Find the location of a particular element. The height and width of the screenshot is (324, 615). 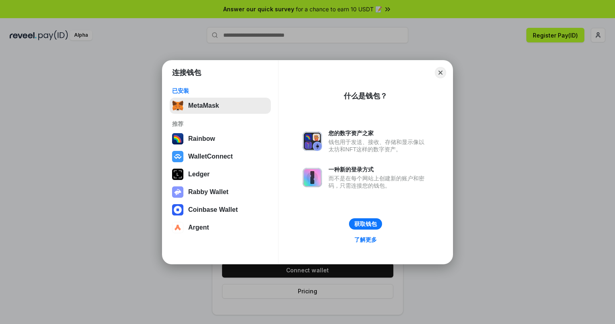

div: 了解更多 is located at coordinates (366, 239).